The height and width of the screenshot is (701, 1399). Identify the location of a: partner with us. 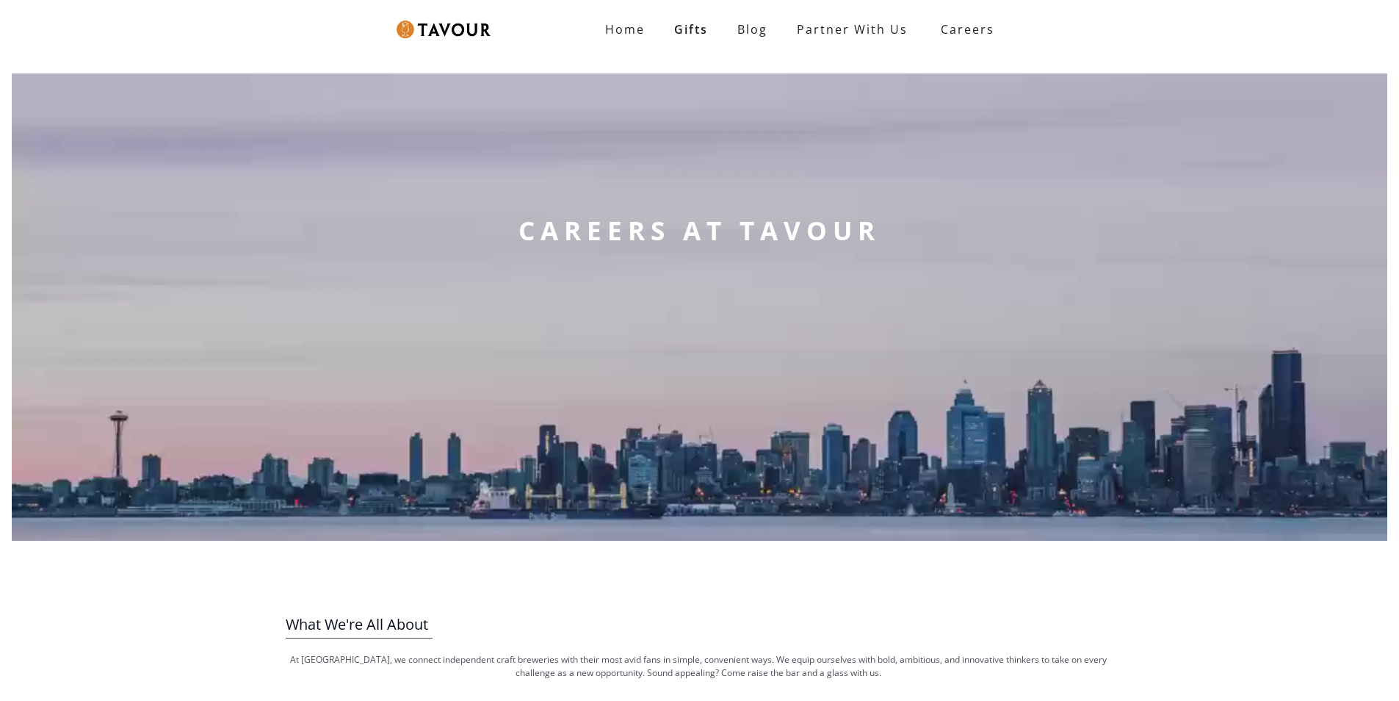
(852, 29).